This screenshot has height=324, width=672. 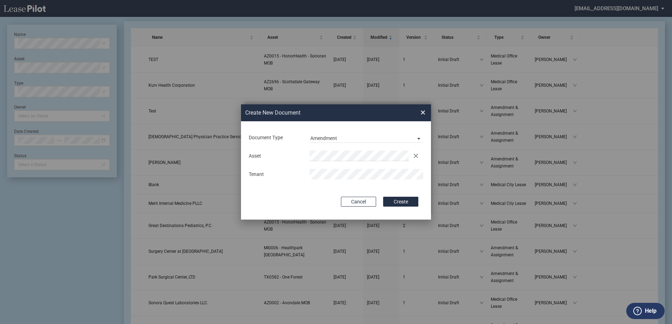 What do you see at coordinates (359, 201) in the screenshot?
I see `button: Cancel` at bounding box center [359, 201].